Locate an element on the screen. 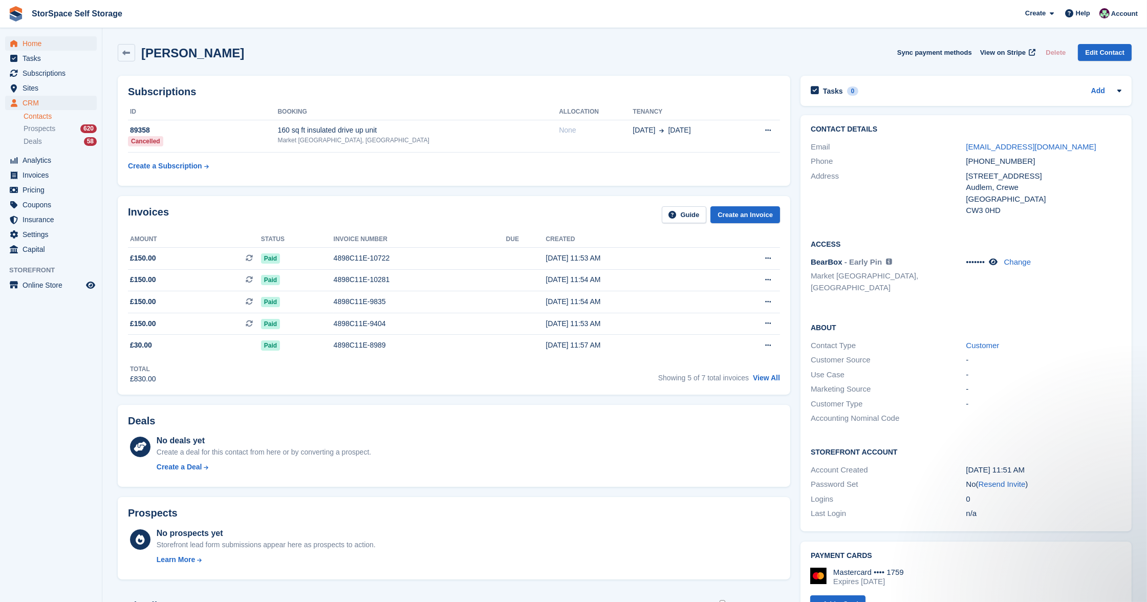  a: Learn More is located at coordinates (266, 559).